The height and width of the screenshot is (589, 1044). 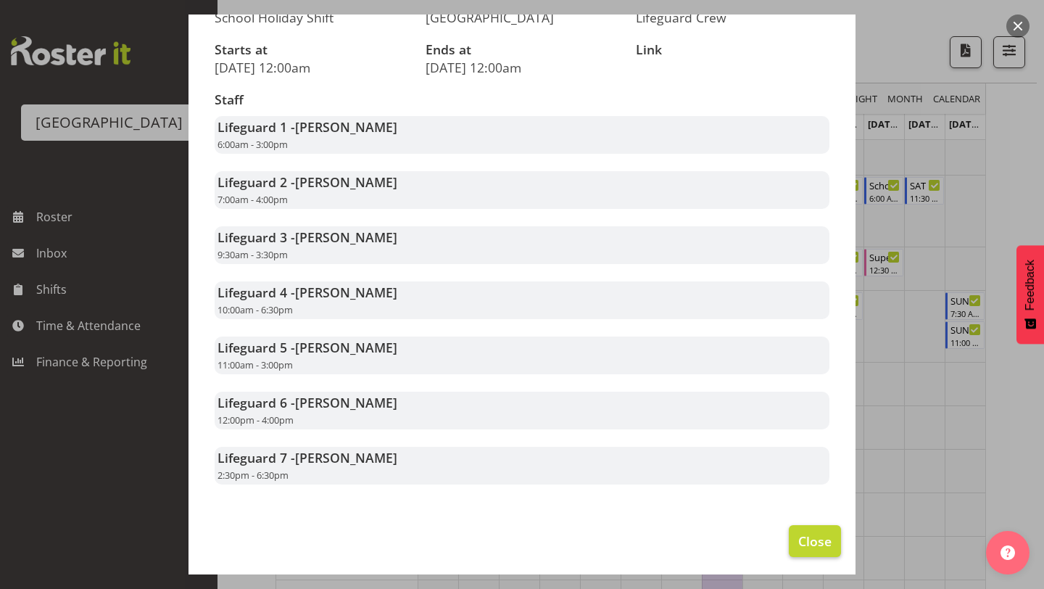 I want to click on span: Close, so click(x=815, y=541).